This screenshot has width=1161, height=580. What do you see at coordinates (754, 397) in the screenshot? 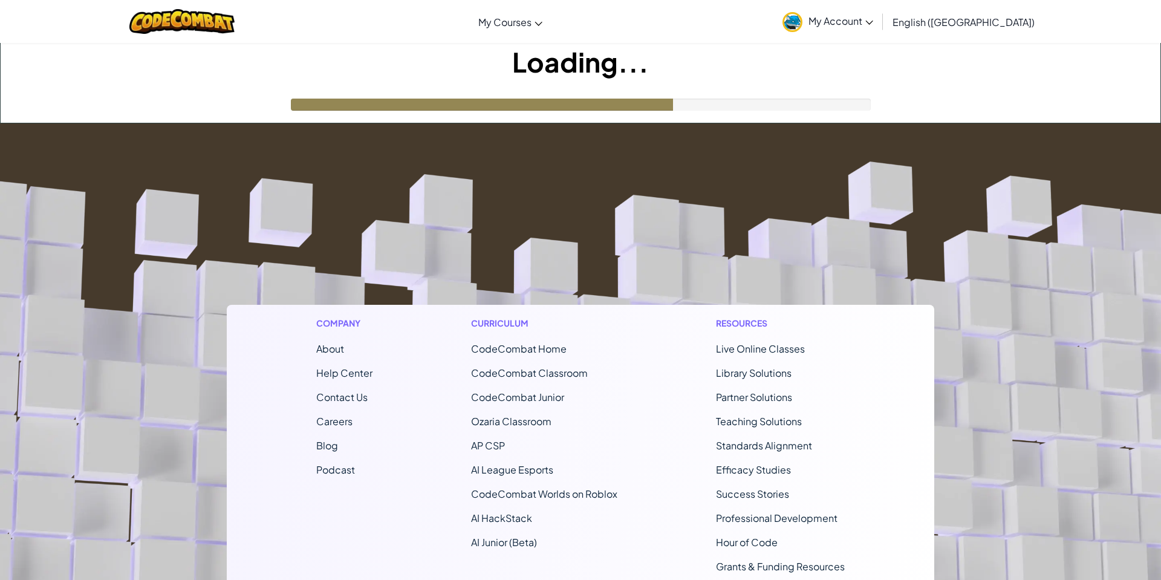
I see `a: Partner Solutions` at bounding box center [754, 397].